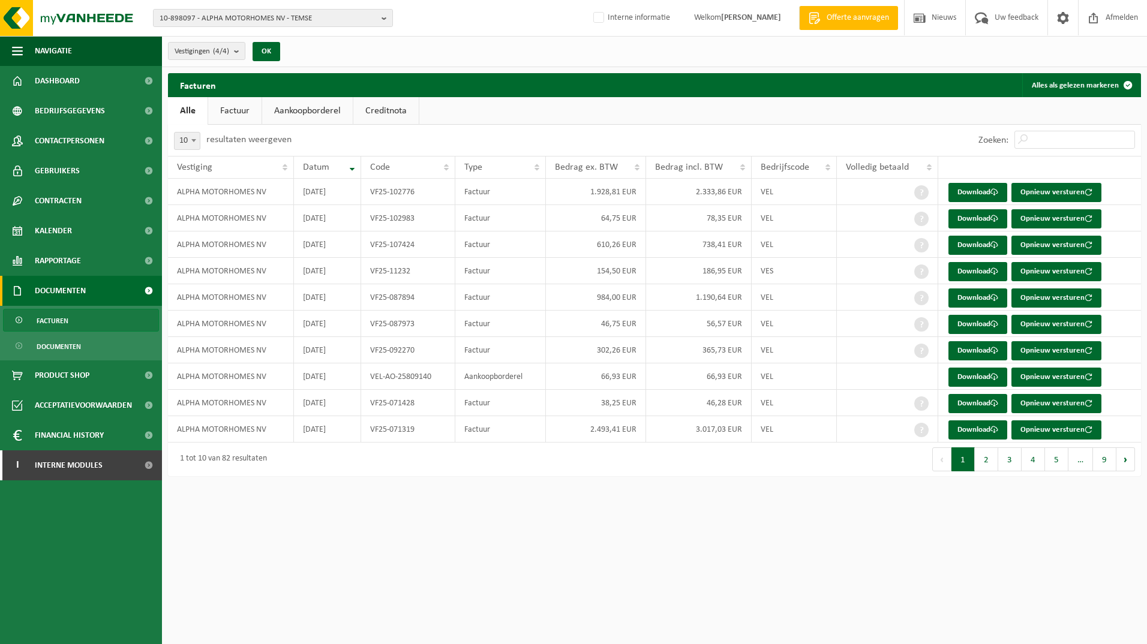 The height and width of the screenshot is (644, 1147). Describe the element at coordinates (596, 403) in the screenshot. I see `td: 38,25 EUR` at that location.